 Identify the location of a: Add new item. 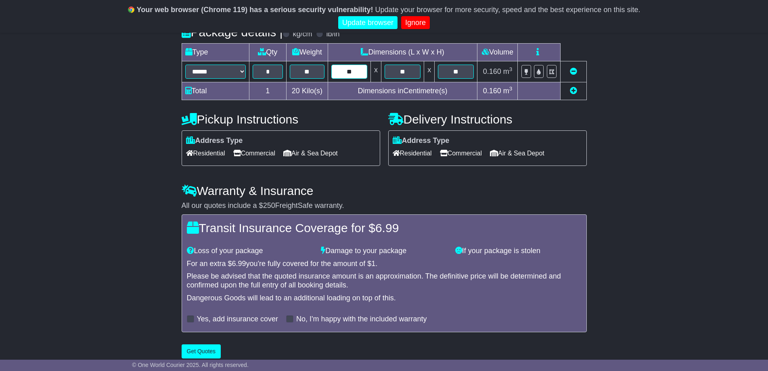
(574, 91).